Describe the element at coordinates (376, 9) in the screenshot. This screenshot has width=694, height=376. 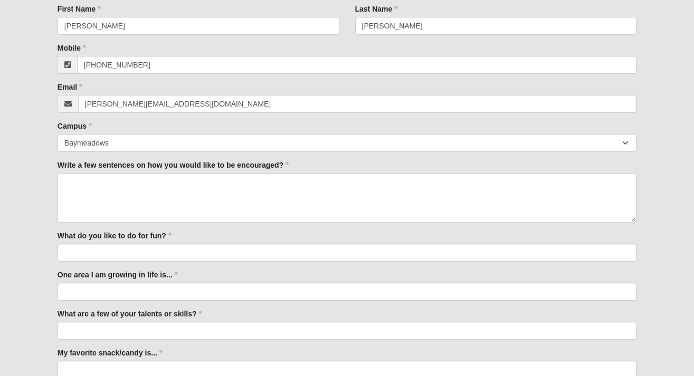
I see `label: Last Name` at that location.